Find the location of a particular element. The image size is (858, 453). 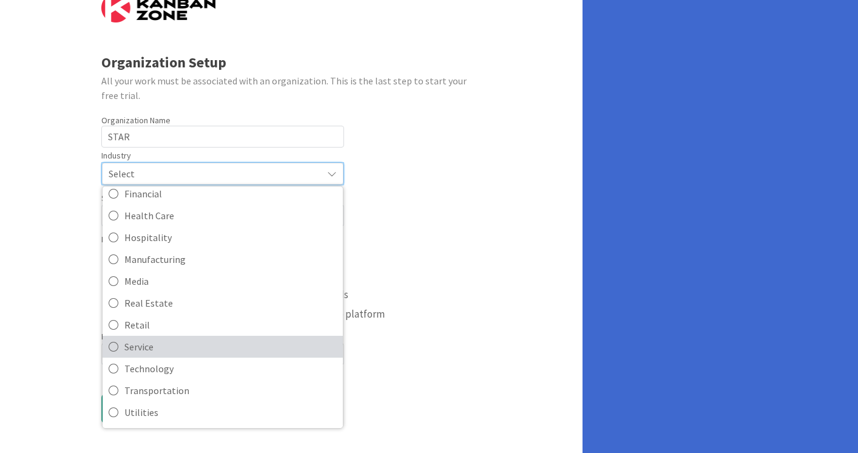

a: Transportation is located at coordinates (223, 390).